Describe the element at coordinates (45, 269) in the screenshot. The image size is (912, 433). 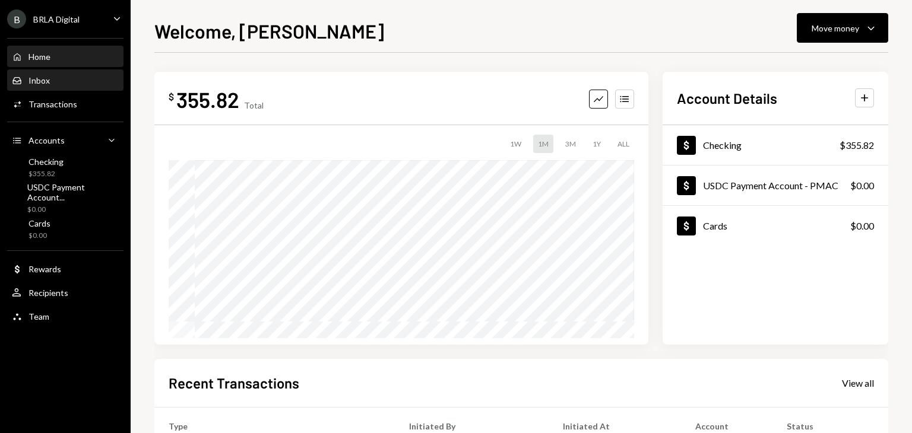
I see `div: Rewards` at that location.